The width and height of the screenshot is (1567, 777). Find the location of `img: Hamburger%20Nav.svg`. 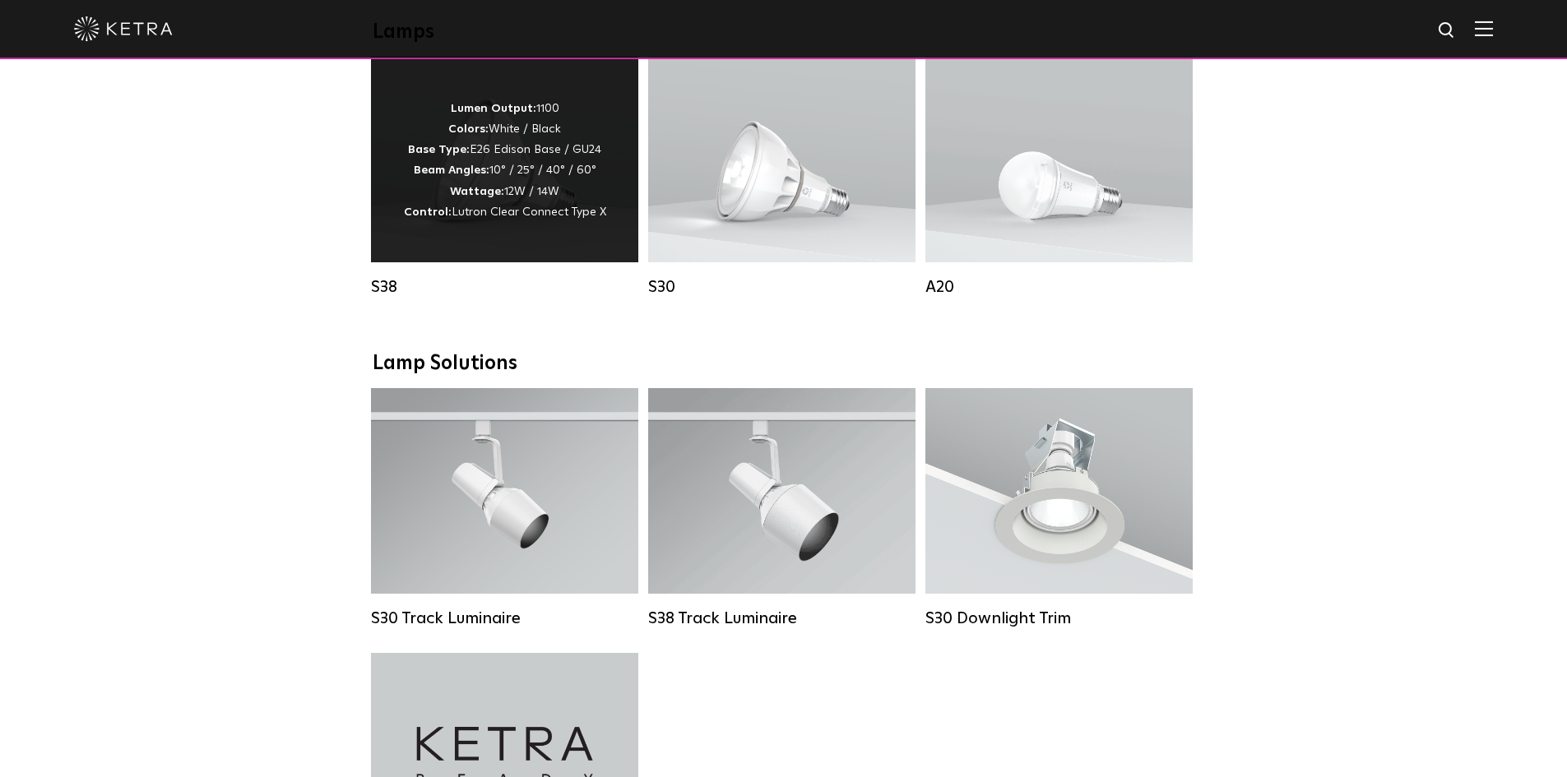

img: Hamburger%20Nav.svg is located at coordinates (1484, 28).